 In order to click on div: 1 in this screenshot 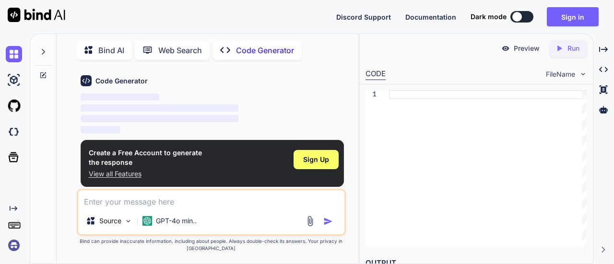, I will do `click(371, 94)`.